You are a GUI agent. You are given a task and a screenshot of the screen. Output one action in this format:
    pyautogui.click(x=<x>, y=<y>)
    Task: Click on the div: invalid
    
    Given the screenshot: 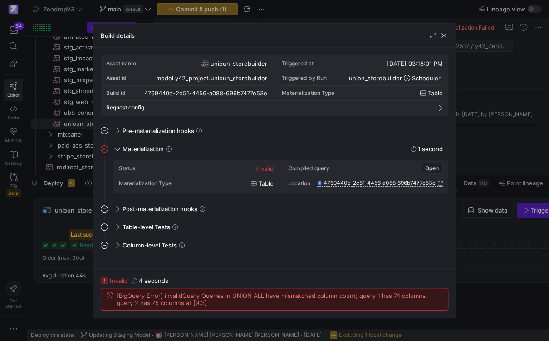 What is the action you would take?
    pyautogui.click(x=265, y=168)
    